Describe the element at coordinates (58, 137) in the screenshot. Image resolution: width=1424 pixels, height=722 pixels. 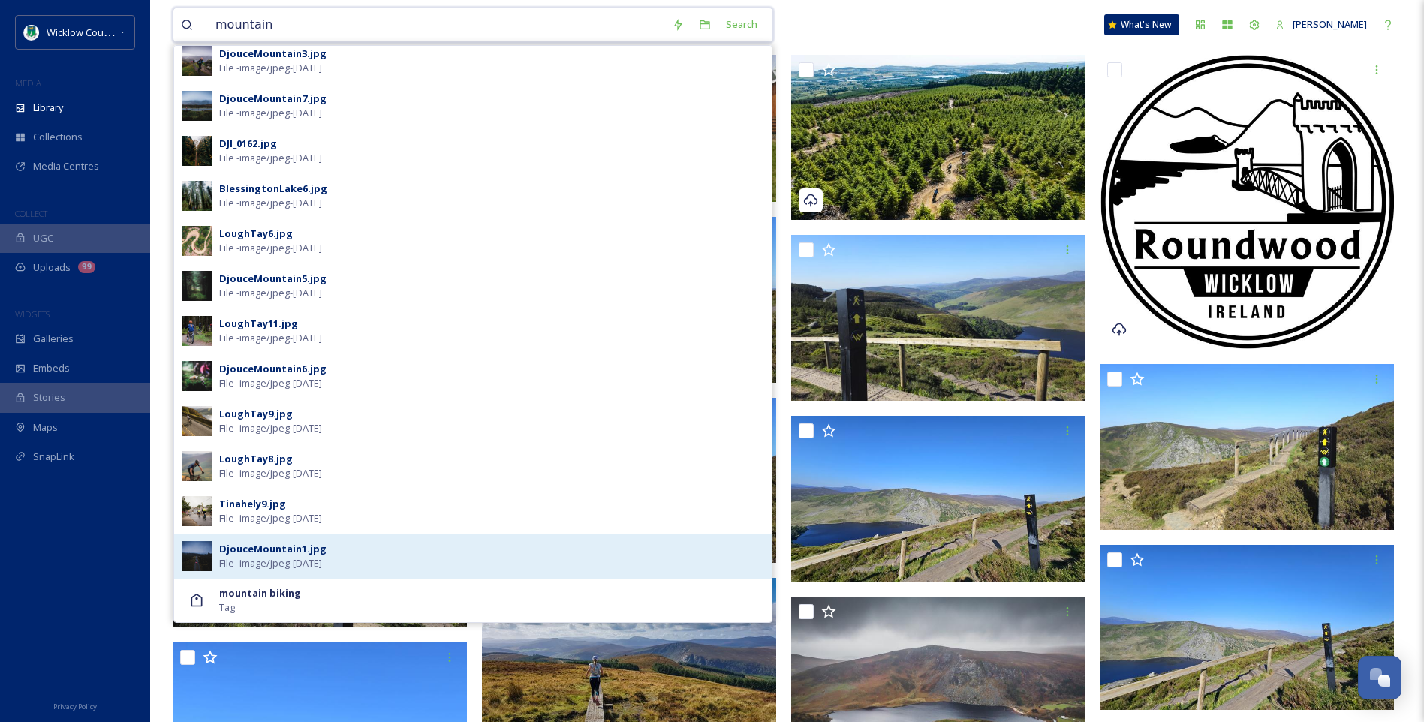
I see `span: Collections` at that location.